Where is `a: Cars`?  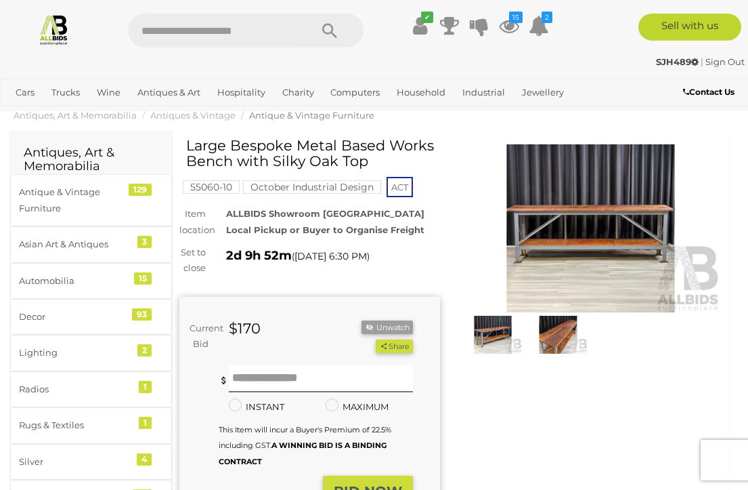
a: Cars is located at coordinates (25, 92).